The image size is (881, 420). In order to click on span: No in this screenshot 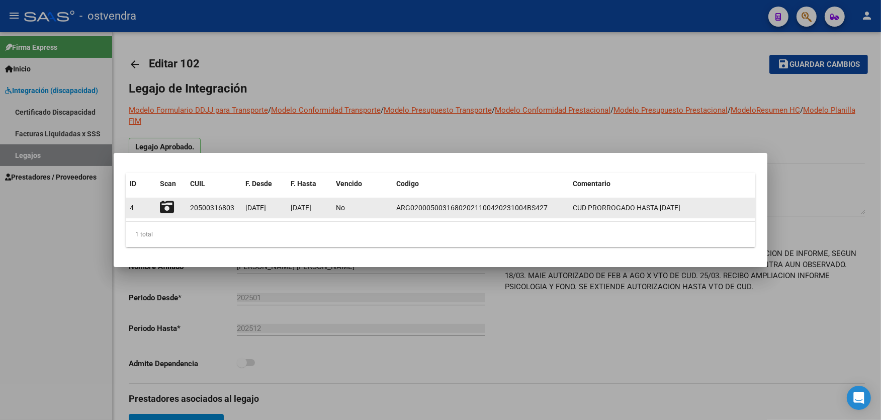, I will do `click(340, 208)`.